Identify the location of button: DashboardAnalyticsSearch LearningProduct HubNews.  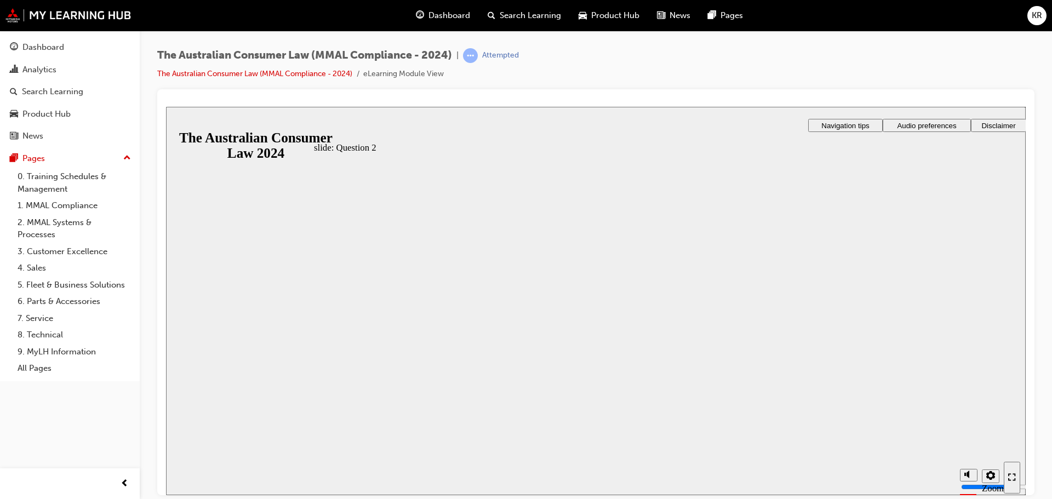
(70, 92).